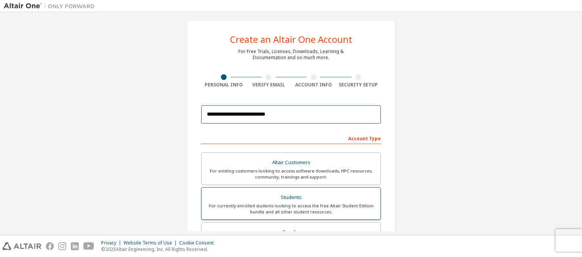 The width and height of the screenshot is (582, 257). Describe the element at coordinates (199, 243) in the screenshot. I see `div: Cookie Consent` at that location.